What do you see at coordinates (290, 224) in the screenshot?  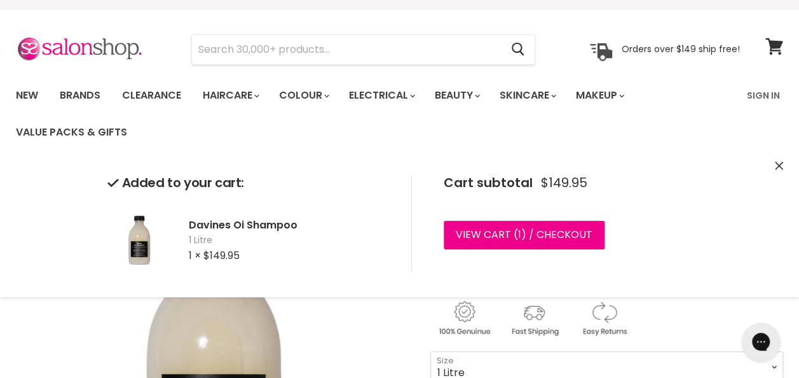 I see `h2: Davines Oi Shampoo` at bounding box center [290, 224].